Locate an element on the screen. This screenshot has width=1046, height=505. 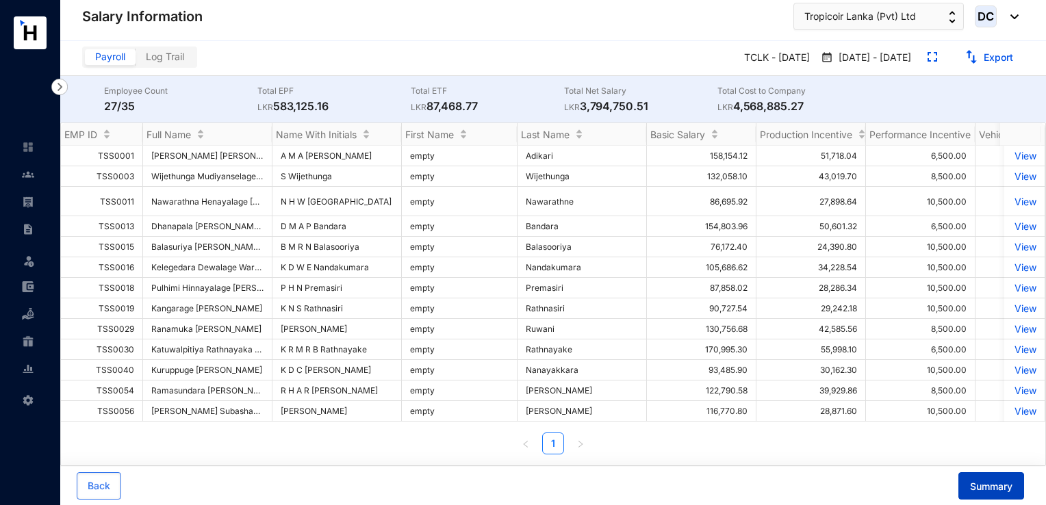
img: gratuity-unselected.a8c340787eea3cf492d7.svg is located at coordinates (28, 342).